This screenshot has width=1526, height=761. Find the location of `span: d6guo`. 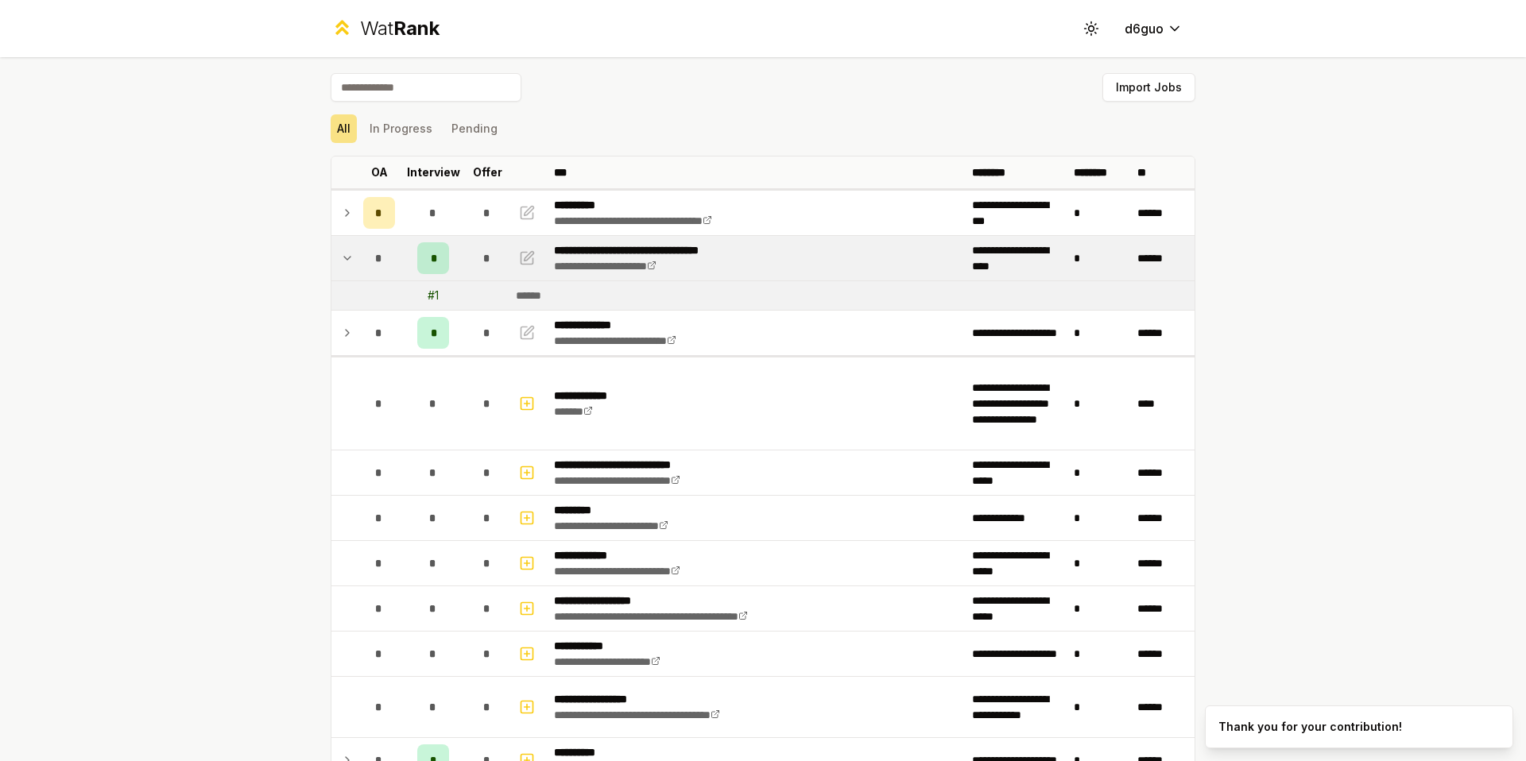

span: d6guo is located at coordinates (1144, 29).